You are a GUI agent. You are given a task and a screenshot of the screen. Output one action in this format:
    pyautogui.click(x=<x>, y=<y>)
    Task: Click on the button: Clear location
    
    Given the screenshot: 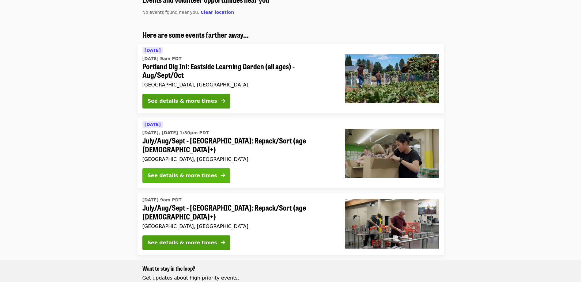 What is the action you would take?
    pyautogui.click(x=217, y=12)
    